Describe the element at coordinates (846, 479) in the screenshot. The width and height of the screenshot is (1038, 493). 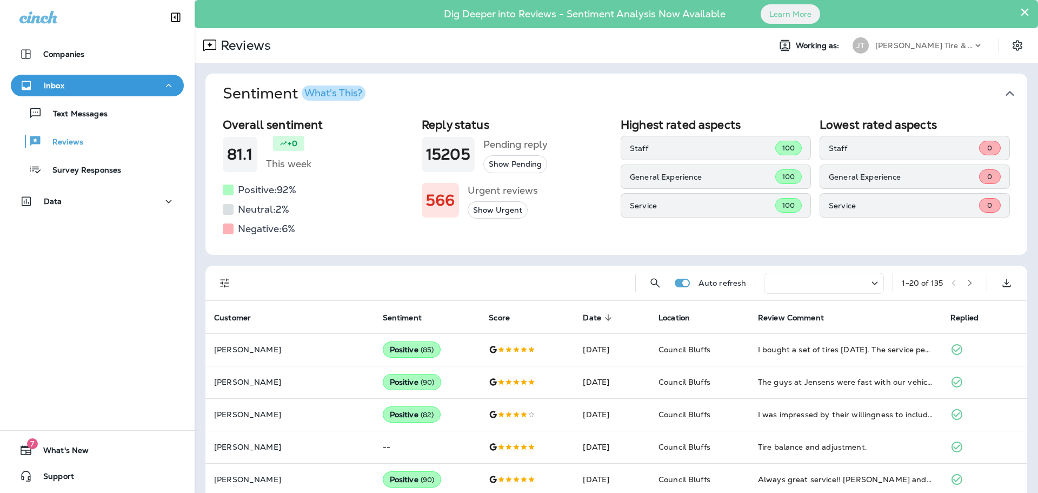
I see `div: Always great service!! Garrett and team are the best!!` at that location.